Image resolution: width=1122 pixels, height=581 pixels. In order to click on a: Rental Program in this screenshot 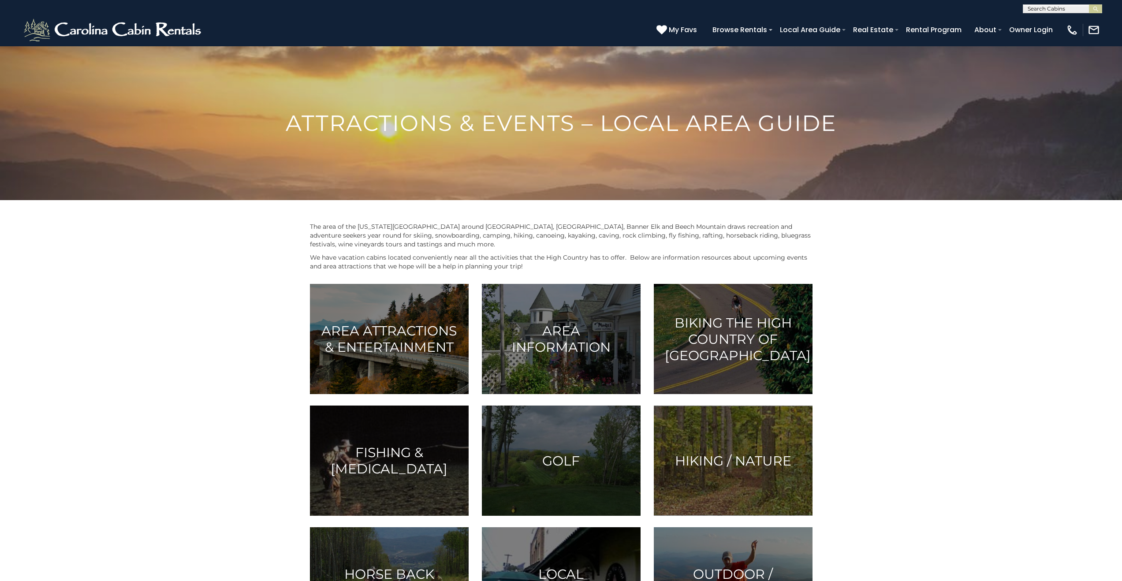, I will do `click(934, 30)`.